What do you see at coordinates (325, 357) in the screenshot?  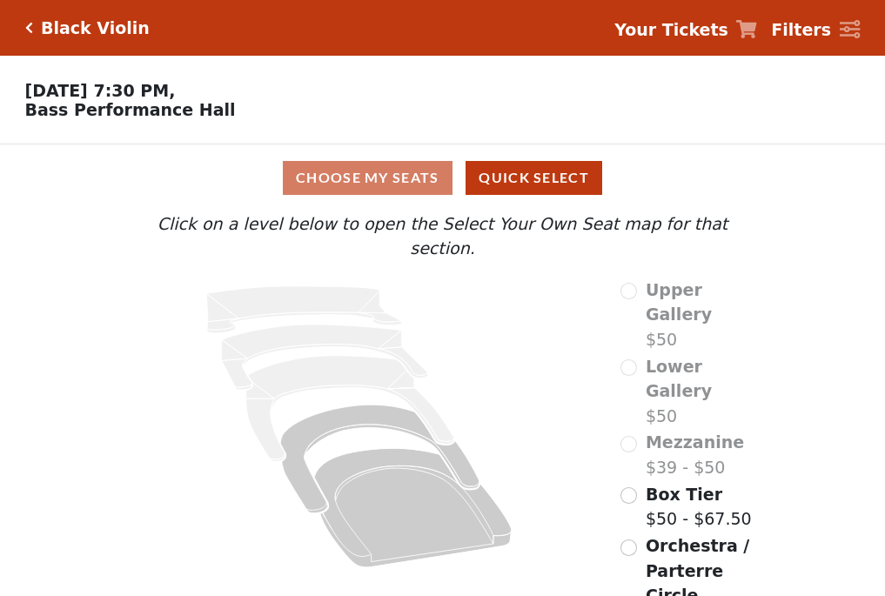 I see `path: Lower Gallery - Seats Available: 0` at bounding box center [325, 357].